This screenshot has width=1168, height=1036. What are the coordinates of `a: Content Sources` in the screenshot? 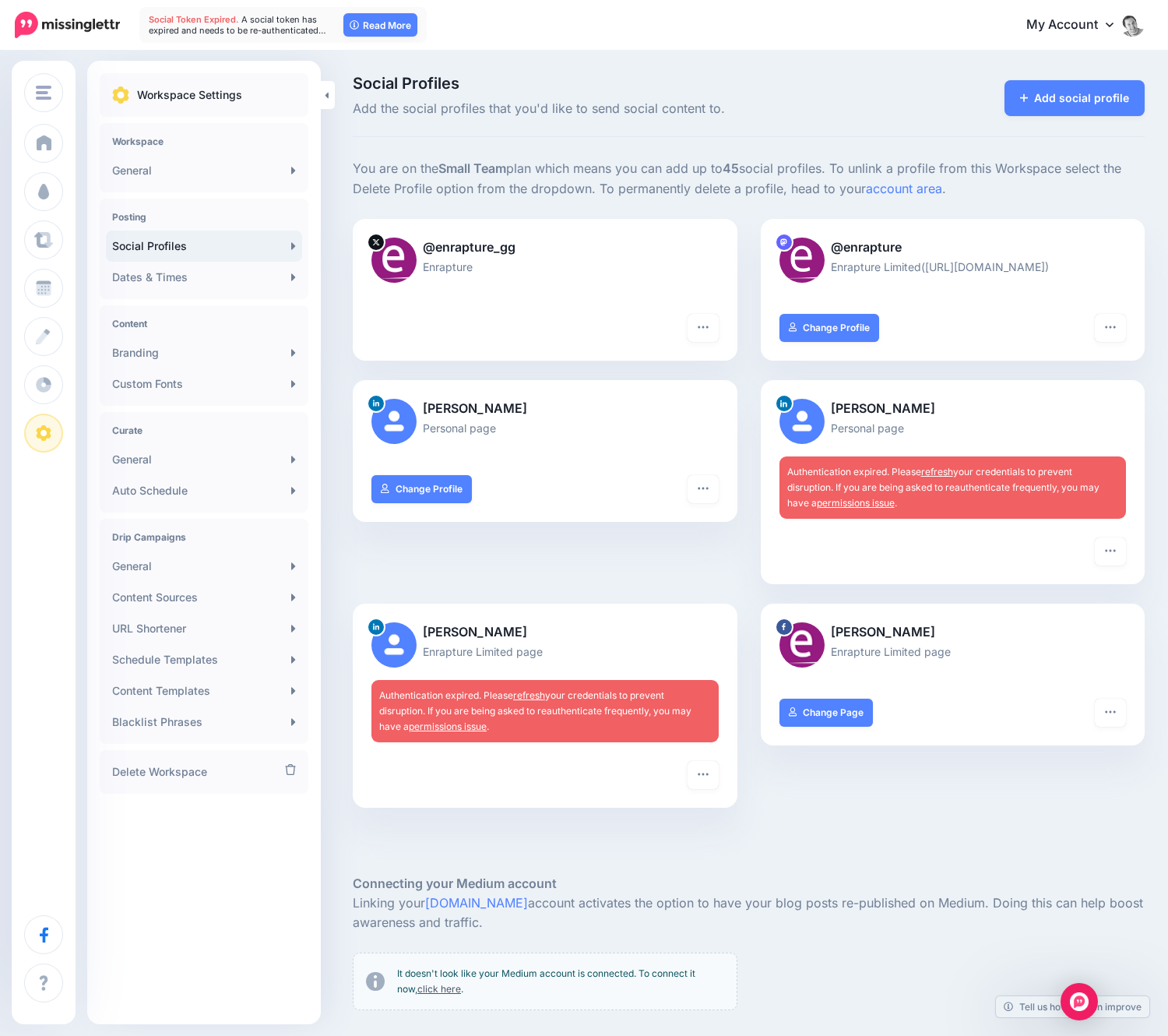 It's located at (204, 598).